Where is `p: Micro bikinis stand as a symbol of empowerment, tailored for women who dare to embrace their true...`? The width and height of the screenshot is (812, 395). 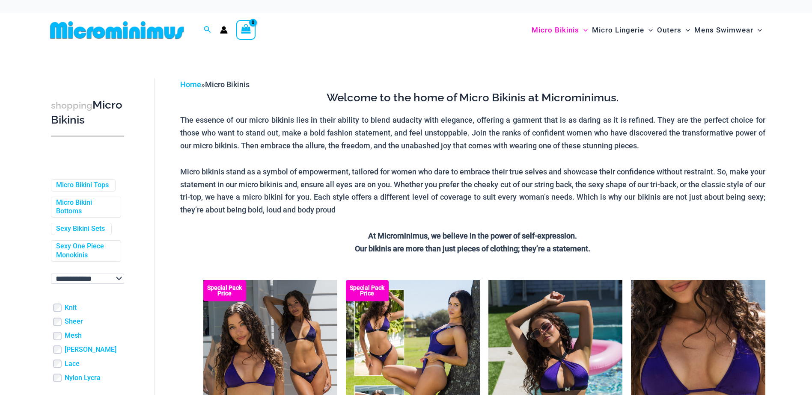 p: Micro bikinis stand as a symbol of empowerment, tailored for women who dare to embrace their true... is located at coordinates (472, 191).